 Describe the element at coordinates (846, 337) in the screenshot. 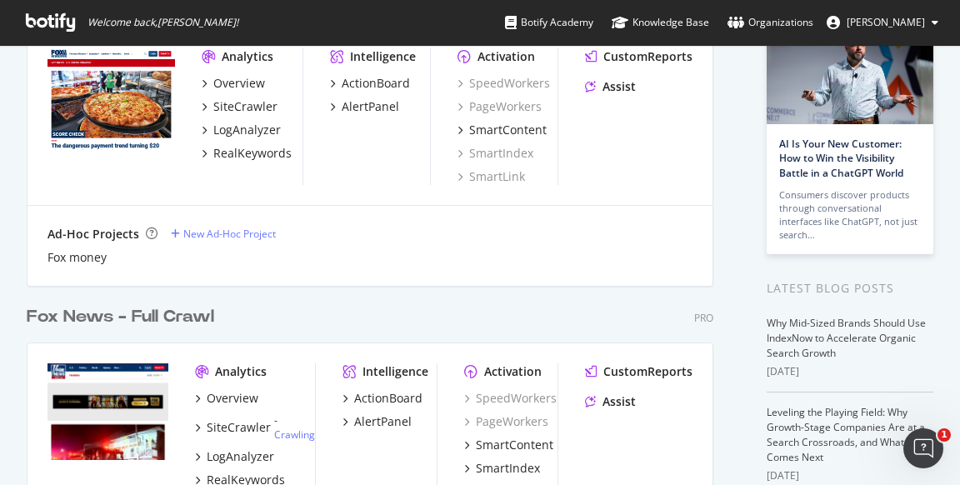

I see `a: Why Mid-Sized Brands Should Use IndexNow to Accelerate Organic Search Growth` at that location.